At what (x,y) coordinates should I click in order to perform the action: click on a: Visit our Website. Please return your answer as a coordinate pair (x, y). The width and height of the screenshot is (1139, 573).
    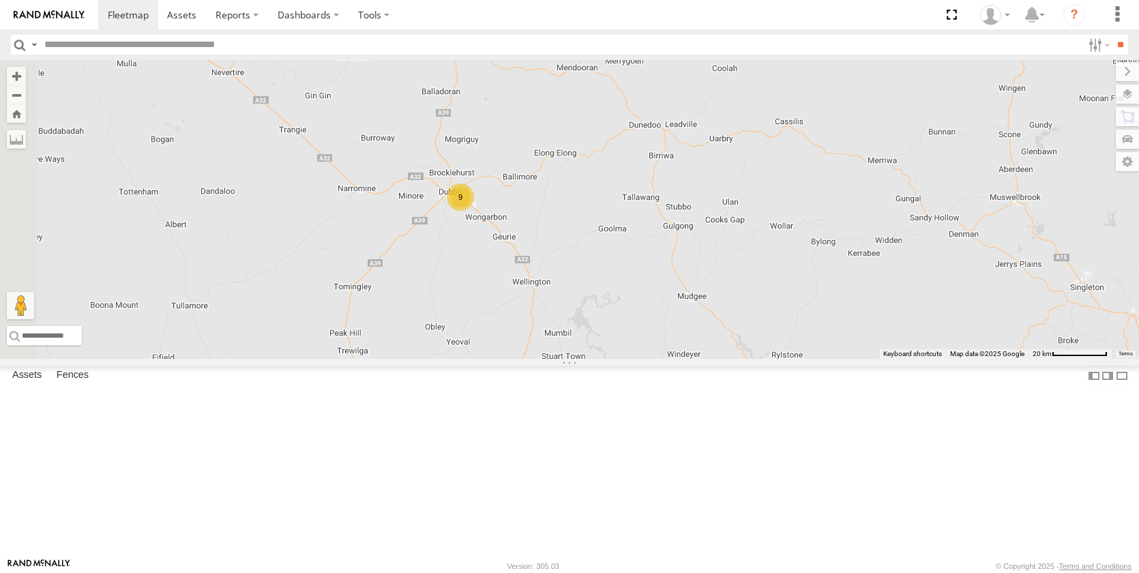
    Looking at the image, I should click on (39, 566).